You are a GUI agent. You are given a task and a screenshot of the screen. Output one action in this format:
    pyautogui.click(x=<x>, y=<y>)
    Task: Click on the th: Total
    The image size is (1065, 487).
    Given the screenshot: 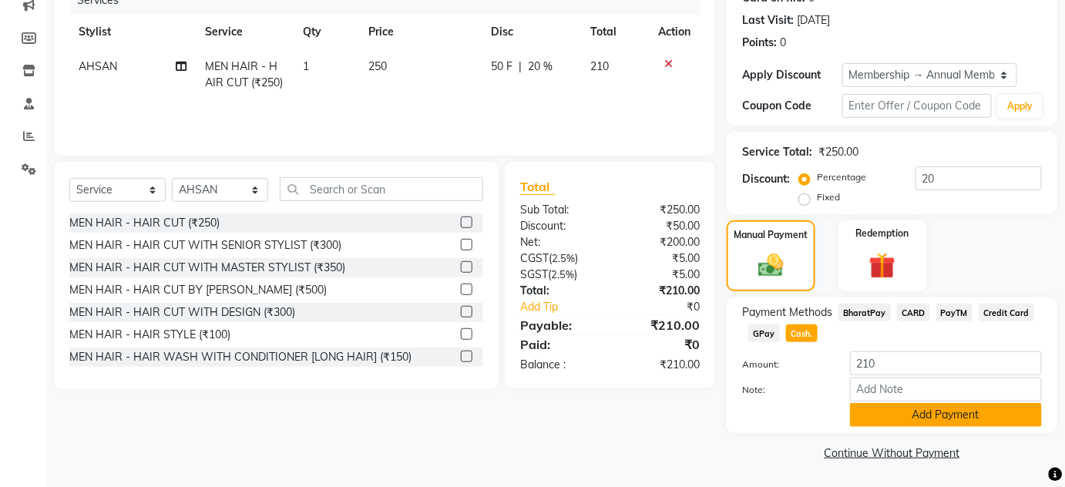 What is the action you would take?
    pyautogui.click(x=615, y=32)
    